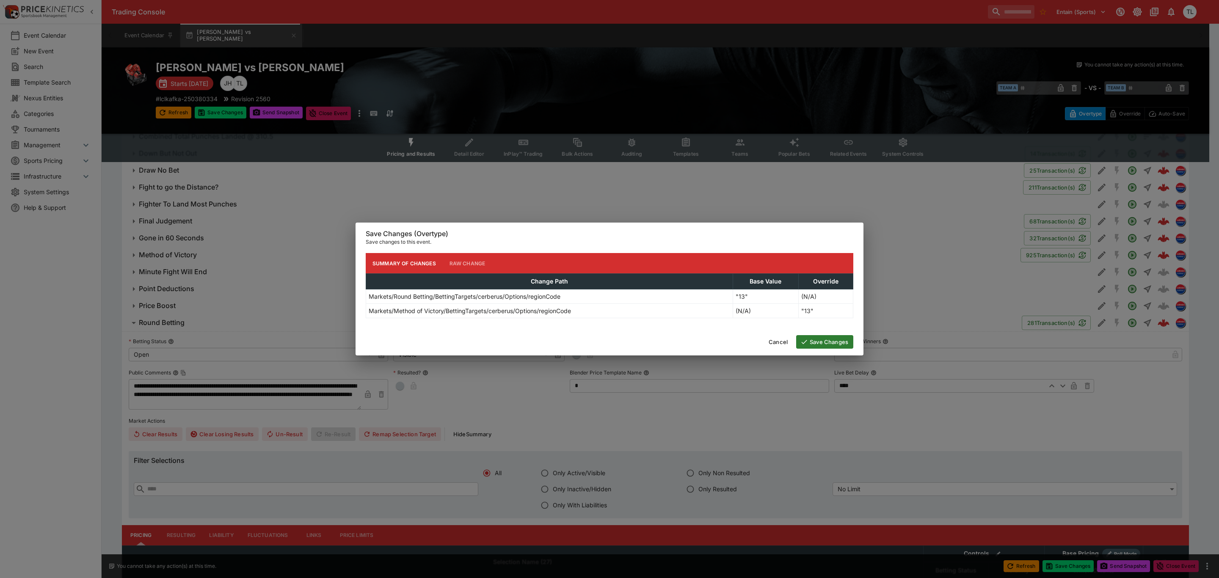  I want to click on p: Markets/Method of Victory/BettingTargets/cerberus/Options/regionCode, so click(470, 311).